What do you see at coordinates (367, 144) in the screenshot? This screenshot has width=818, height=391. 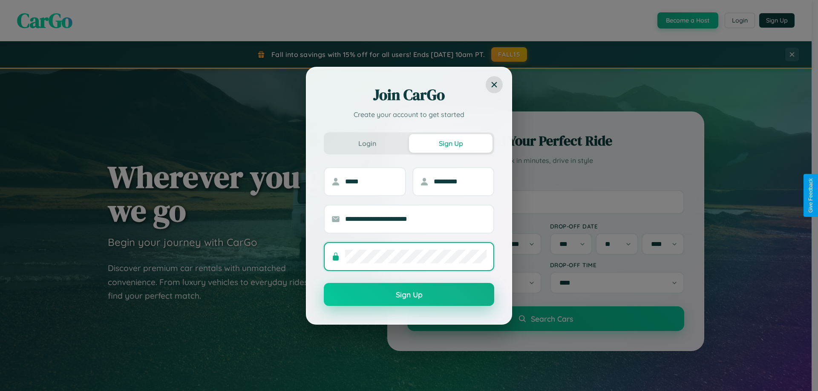 I see `button: Login` at bounding box center [367, 144].